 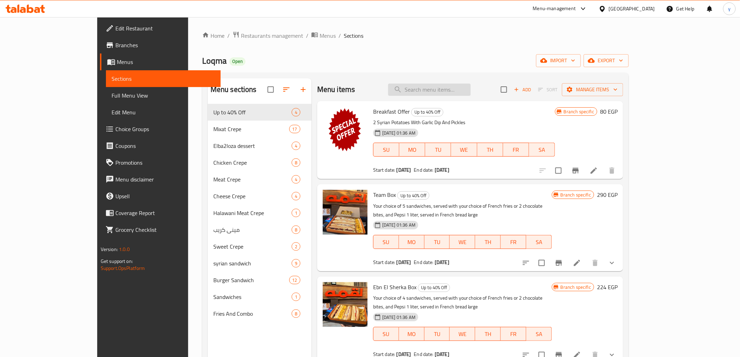 I want to click on a: Grocery Checklist, so click(x=160, y=230).